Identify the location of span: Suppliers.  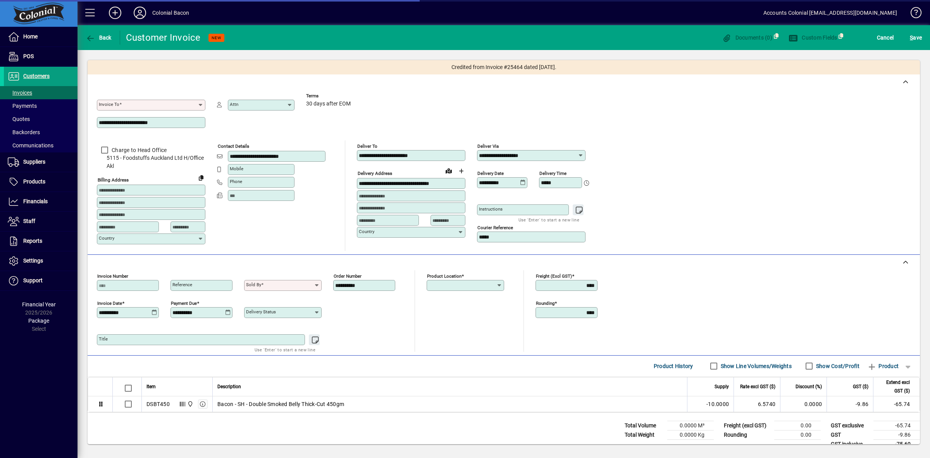
(34, 162).